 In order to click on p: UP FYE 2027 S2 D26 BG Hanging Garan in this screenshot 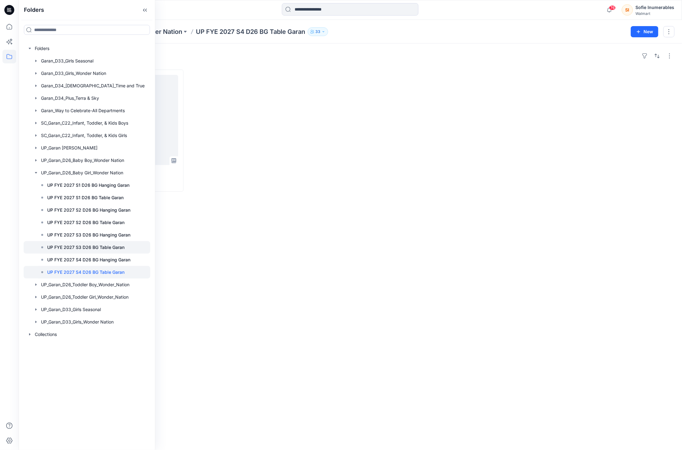, I will do `click(89, 210)`.